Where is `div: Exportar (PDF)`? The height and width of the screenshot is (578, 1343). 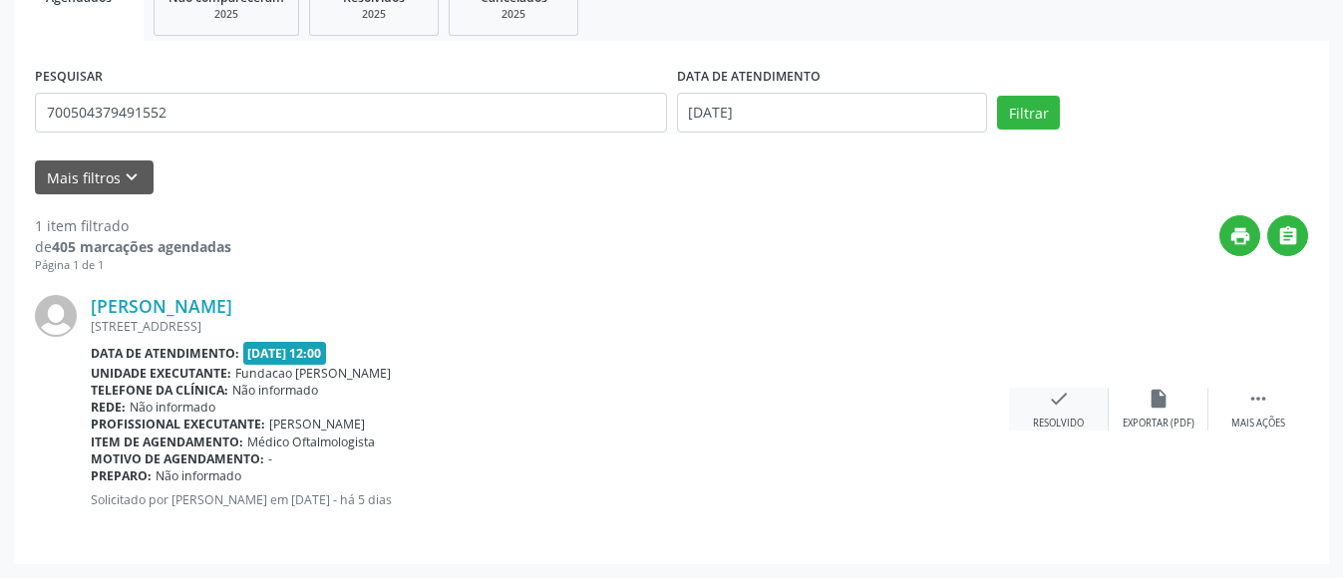
div: Exportar (PDF) is located at coordinates (1159, 424).